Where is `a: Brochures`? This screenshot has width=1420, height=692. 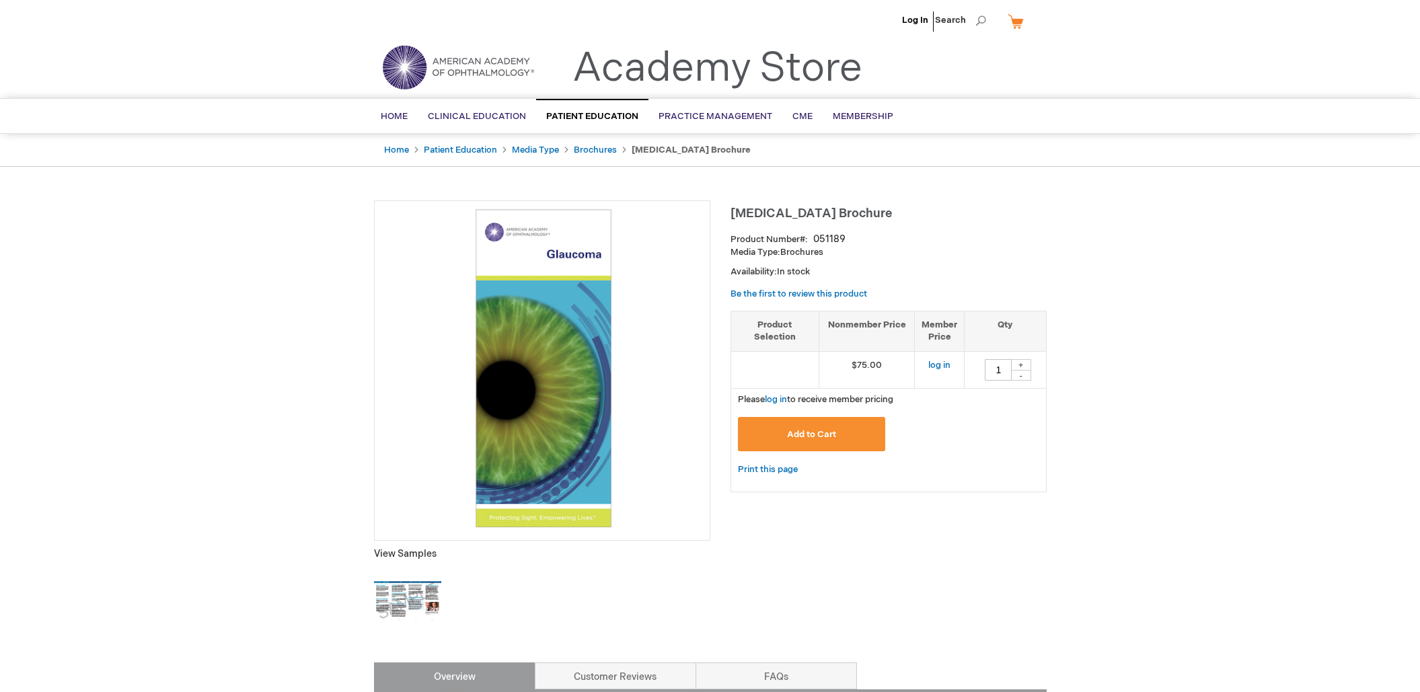 a: Brochures is located at coordinates (595, 150).